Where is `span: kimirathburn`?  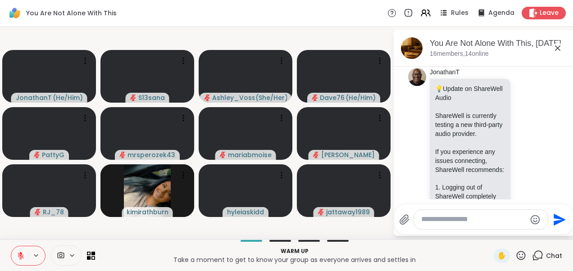
span: kimirathburn is located at coordinates (147, 212).